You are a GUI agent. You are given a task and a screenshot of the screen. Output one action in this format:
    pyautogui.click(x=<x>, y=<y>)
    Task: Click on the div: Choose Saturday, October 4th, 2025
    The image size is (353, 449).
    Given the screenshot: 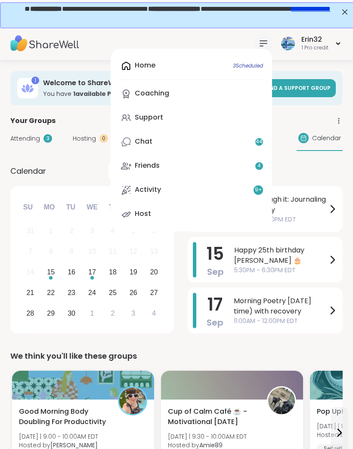 What is the action you would take?
    pyautogui.click(x=154, y=313)
    